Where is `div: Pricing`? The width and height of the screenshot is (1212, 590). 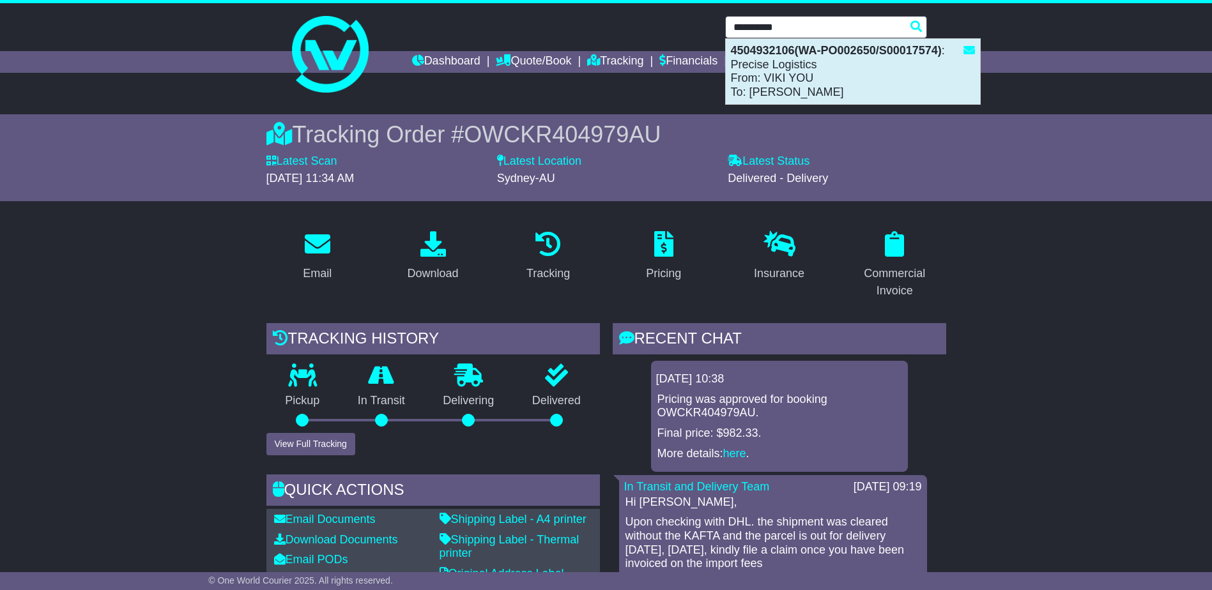
div: Pricing is located at coordinates (663, 274).